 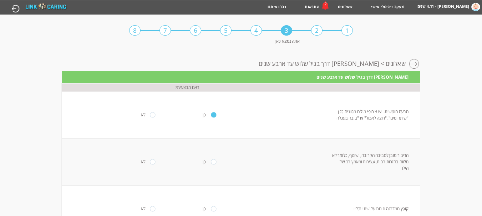 What do you see at coordinates (347, 30) in the screenshot?
I see `div: 1` at bounding box center [347, 30].